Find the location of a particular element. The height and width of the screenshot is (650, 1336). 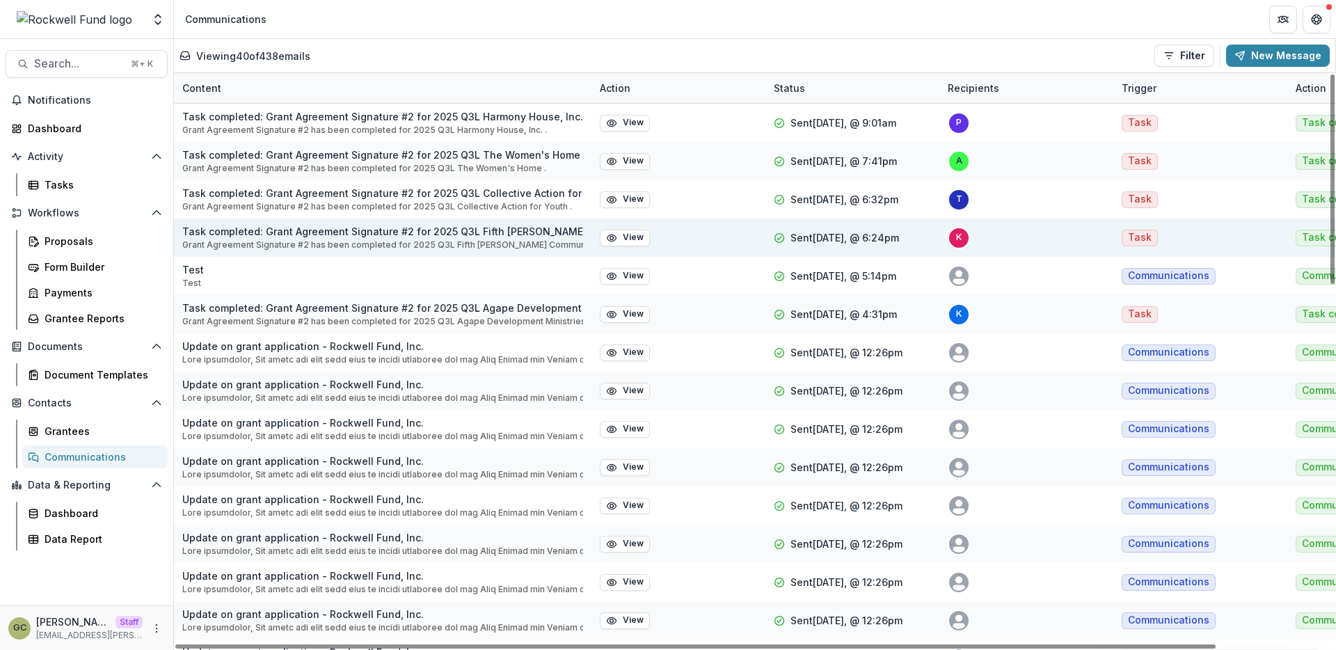

div: Document Templates is located at coordinates (100, 374).